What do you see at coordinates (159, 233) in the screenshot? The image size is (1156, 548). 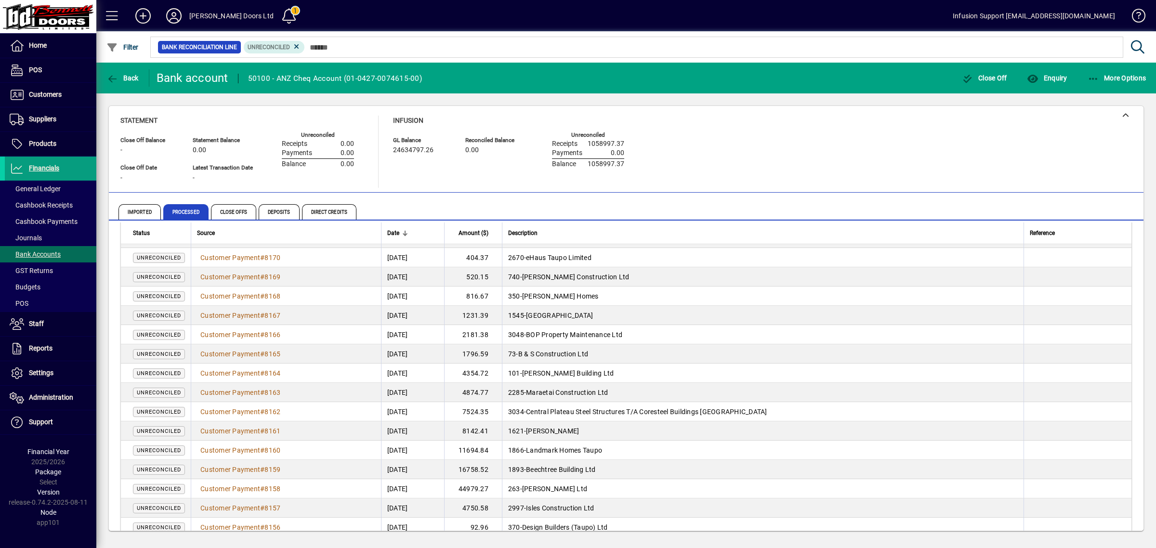 I see `div: Status` at bounding box center [159, 233].